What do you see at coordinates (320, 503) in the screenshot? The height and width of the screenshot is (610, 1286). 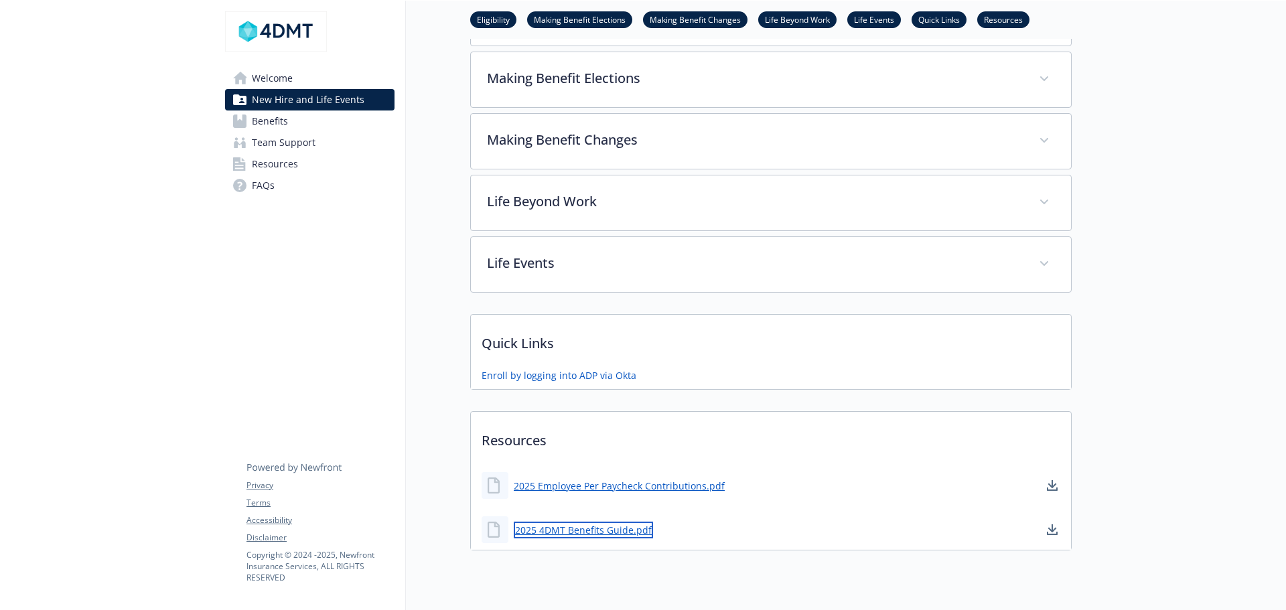 I see `a: Terms` at bounding box center [320, 503].